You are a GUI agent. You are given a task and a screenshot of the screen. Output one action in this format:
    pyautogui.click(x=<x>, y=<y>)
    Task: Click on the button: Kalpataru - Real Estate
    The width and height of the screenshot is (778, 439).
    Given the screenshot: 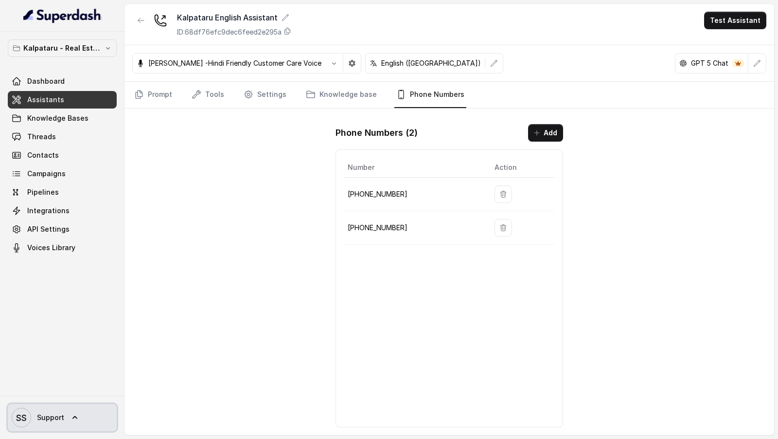 What is the action you would take?
    pyautogui.click(x=62, y=48)
    